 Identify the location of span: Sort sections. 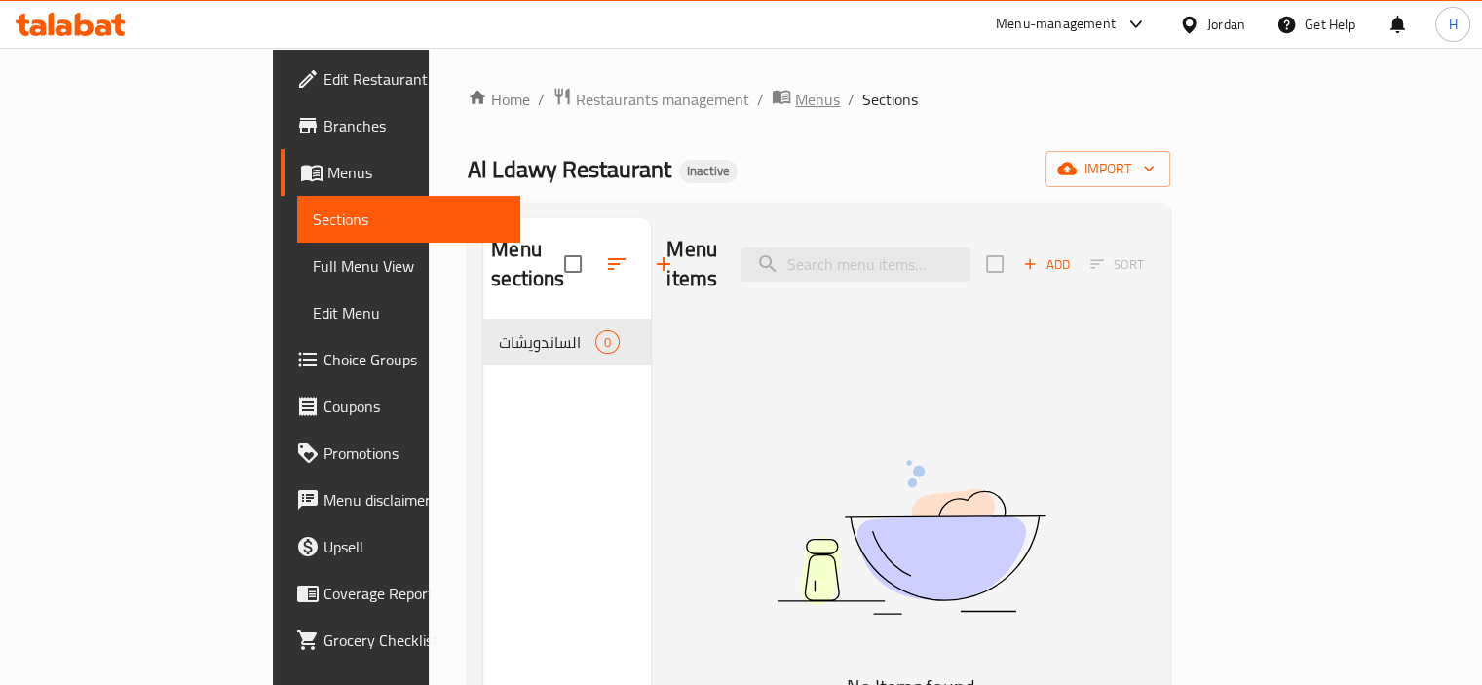
(617, 264).